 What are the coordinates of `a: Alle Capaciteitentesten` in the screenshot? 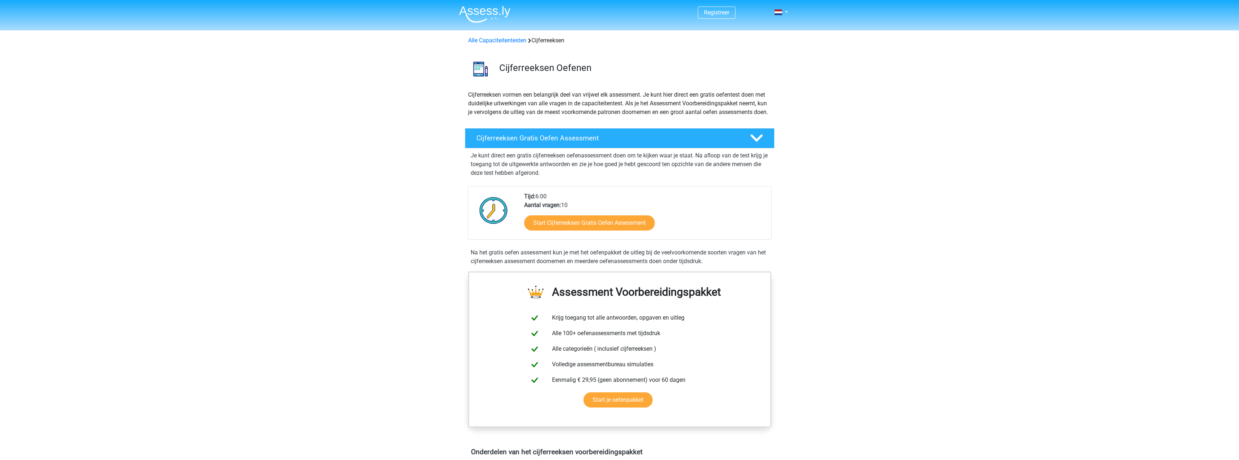 It's located at (497, 40).